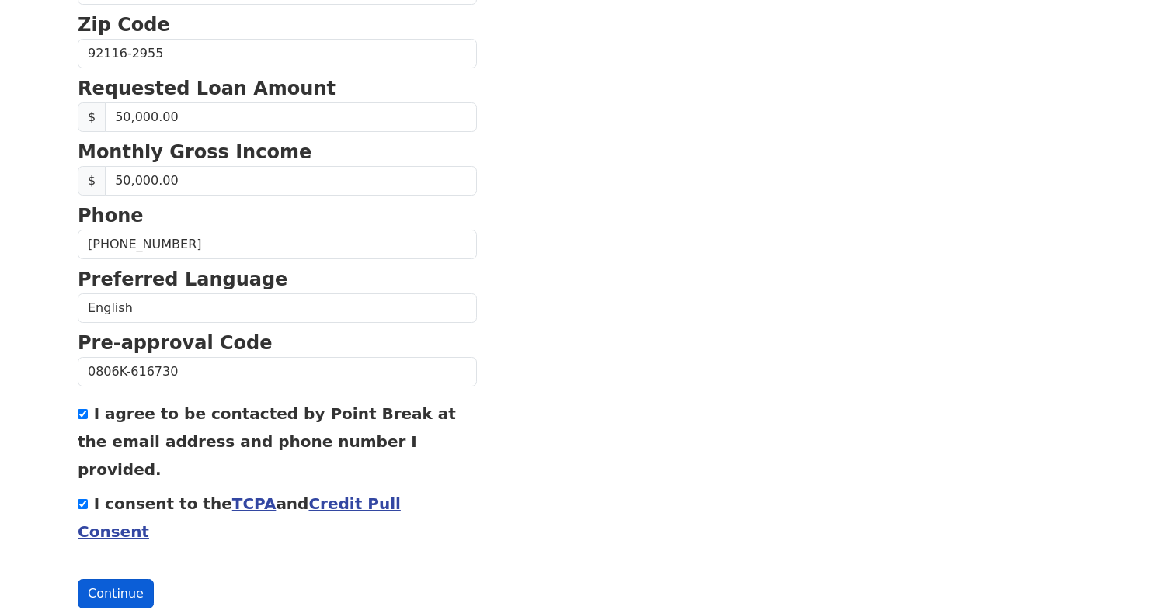  Describe the element at coordinates (116, 594) in the screenshot. I see `button: Continue` at that location.